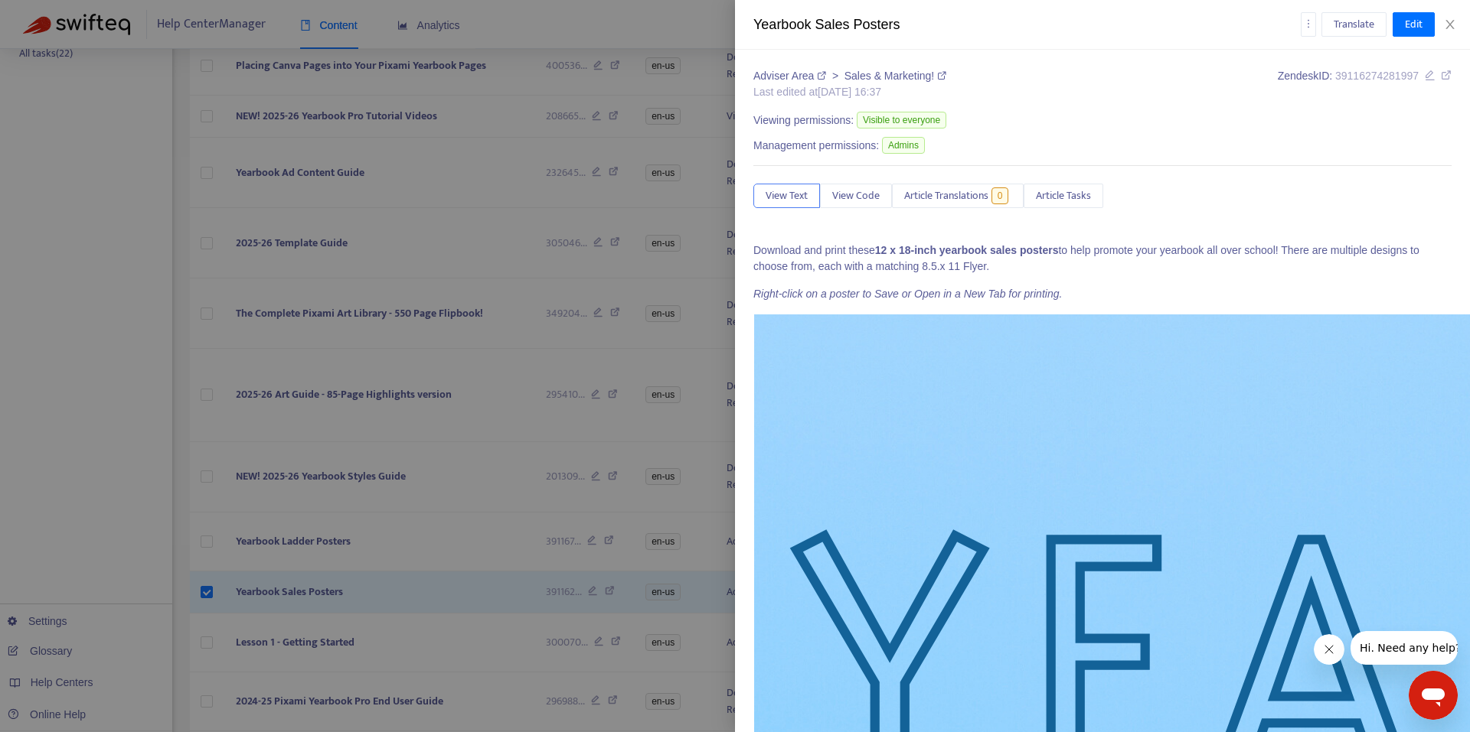 This screenshot has height=732, width=1470. Describe the element at coordinates (1353, 24) in the screenshot. I see `button: Translate` at that location.